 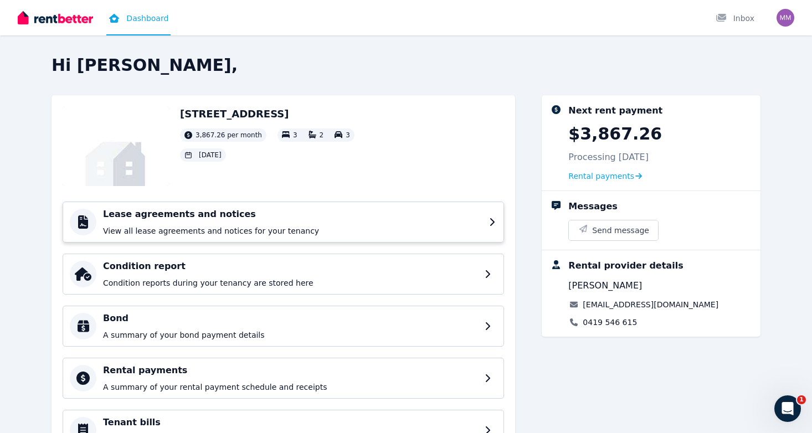 What do you see at coordinates (229, 135) in the screenshot?
I see `span: 3,867.26 per month` at bounding box center [229, 135].